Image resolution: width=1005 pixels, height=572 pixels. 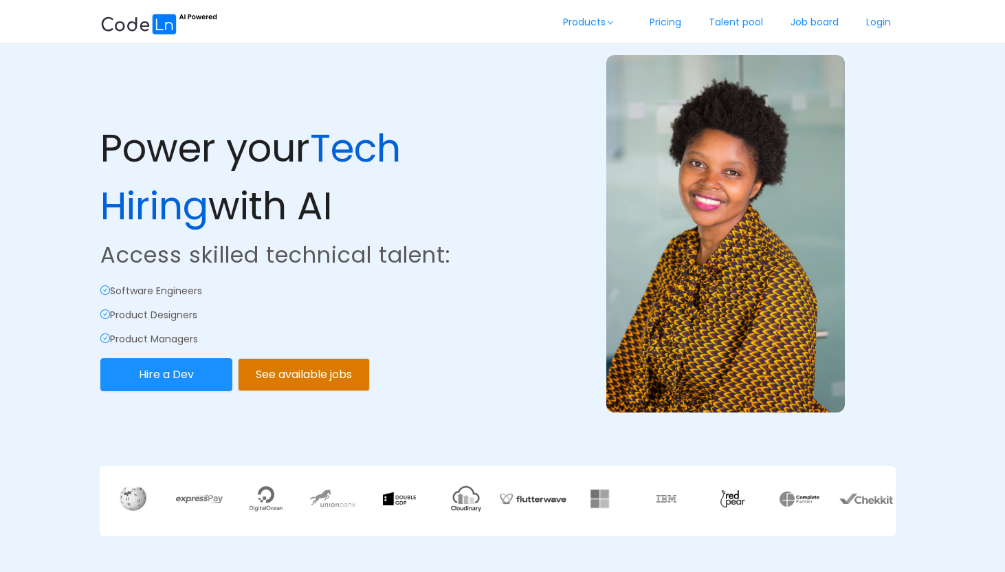 What do you see at coordinates (300, 177) in the screenshot?
I see `p: Power your with AI` at bounding box center [300, 177].